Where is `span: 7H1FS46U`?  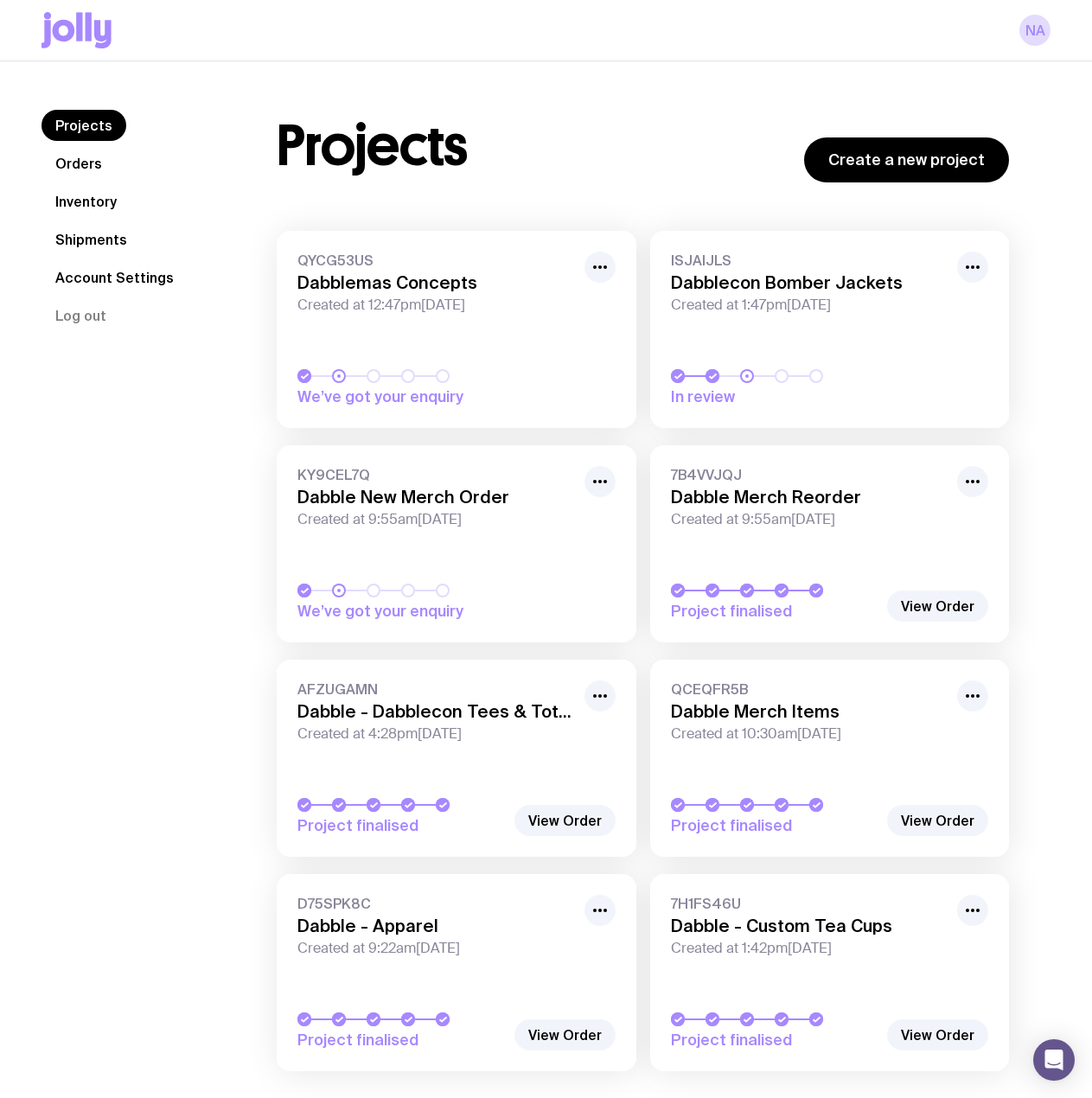 span: 7H1FS46U is located at coordinates (809, 904).